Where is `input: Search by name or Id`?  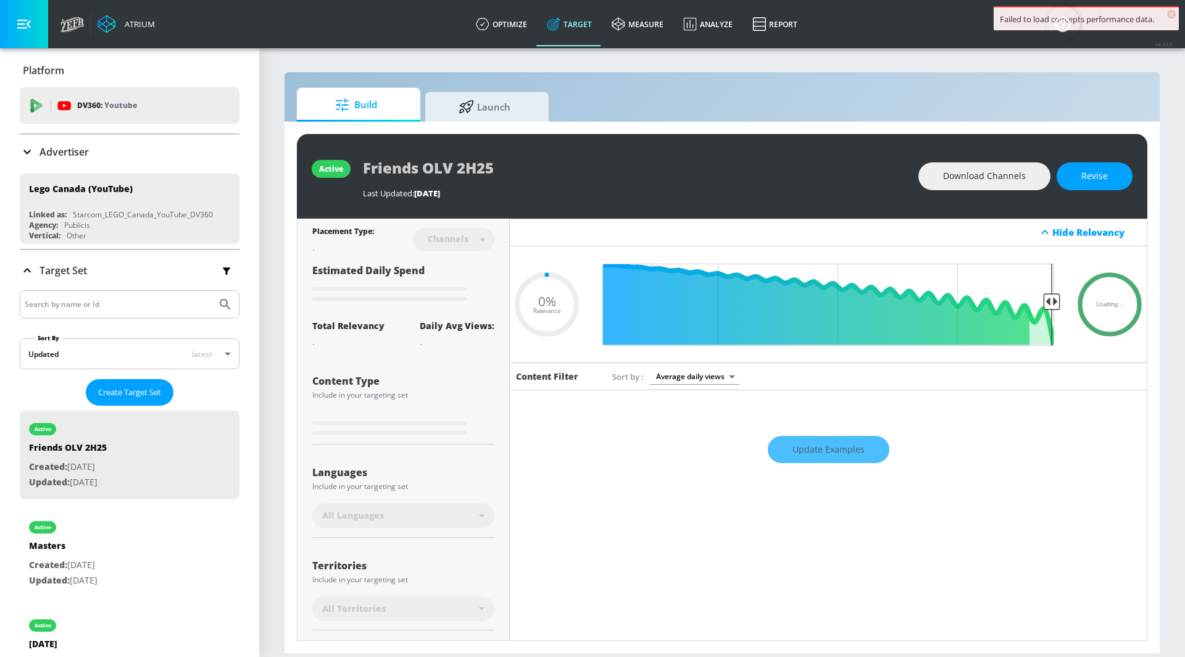 input: Search by name or Id is located at coordinates (118, 304).